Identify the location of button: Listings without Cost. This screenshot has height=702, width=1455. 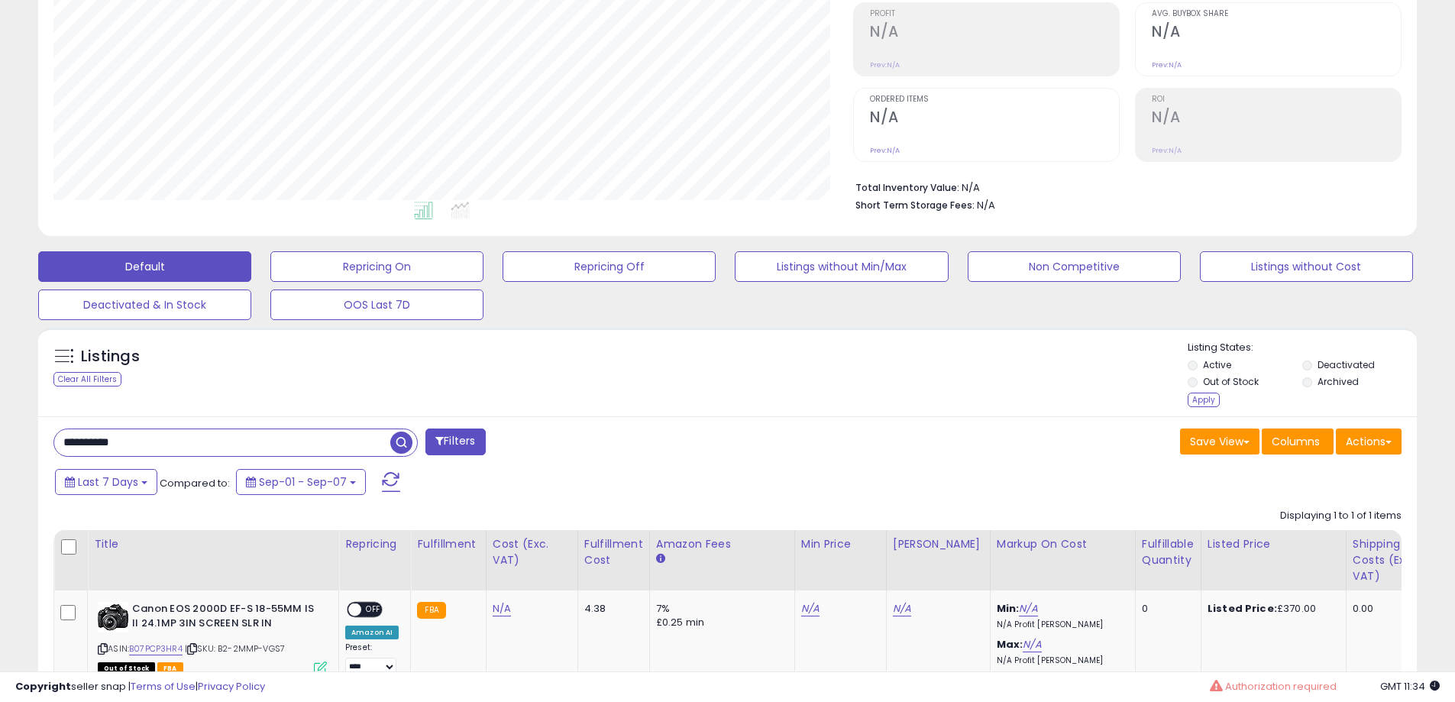
(1306, 267).